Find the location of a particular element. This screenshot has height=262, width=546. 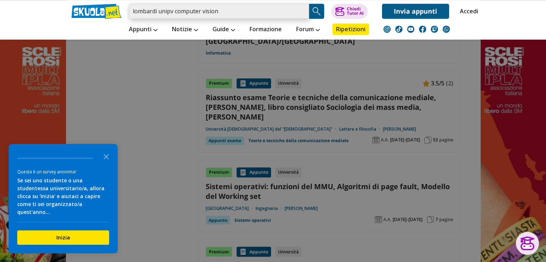

img: instagram is located at coordinates (387, 29).